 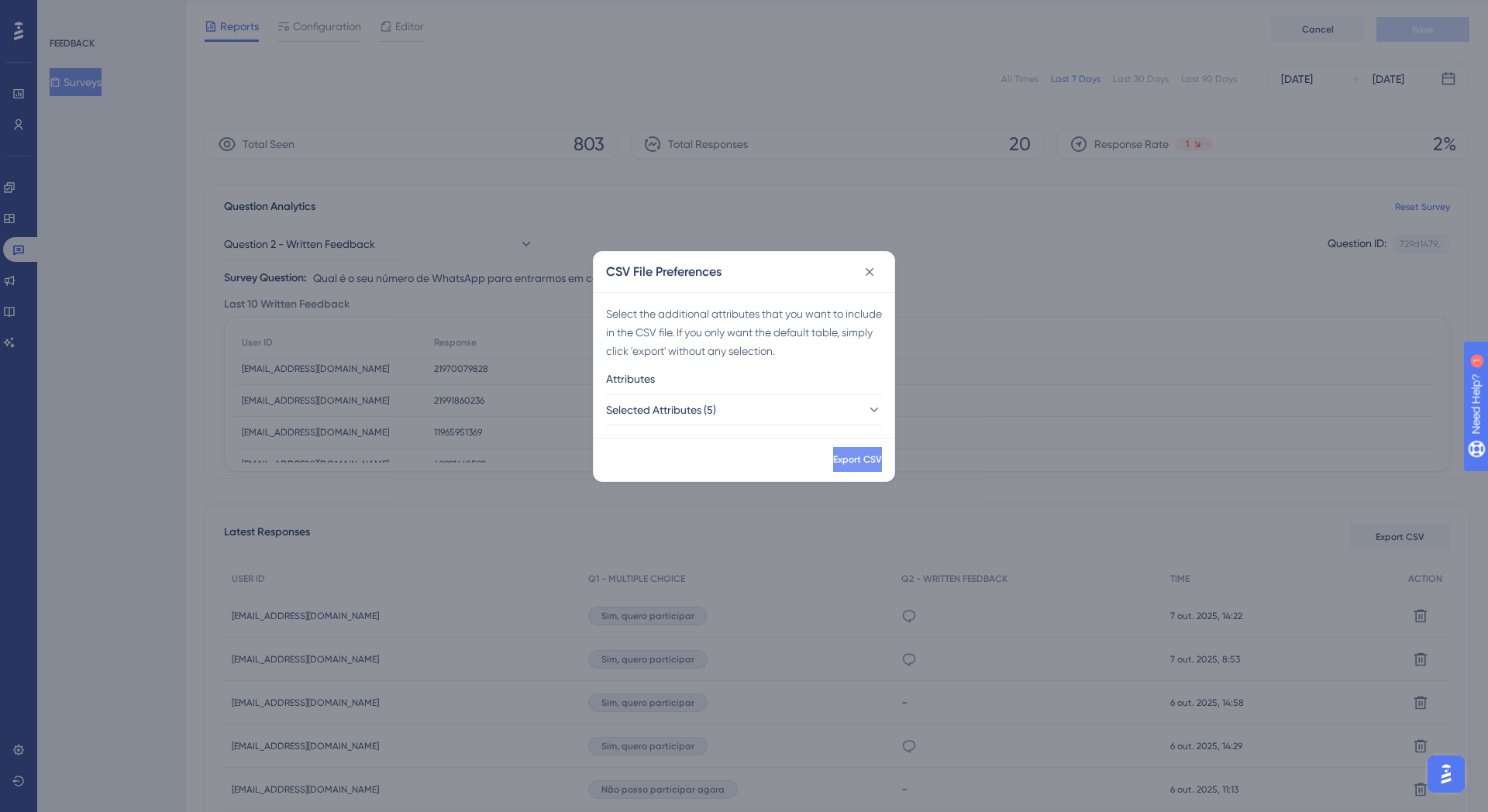 What do you see at coordinates (744, 332) in the screenshot?
I see `div: Select the additional attributes that you want to include in the CSV file. If you only want the d...` at bounding box center [744, 332].